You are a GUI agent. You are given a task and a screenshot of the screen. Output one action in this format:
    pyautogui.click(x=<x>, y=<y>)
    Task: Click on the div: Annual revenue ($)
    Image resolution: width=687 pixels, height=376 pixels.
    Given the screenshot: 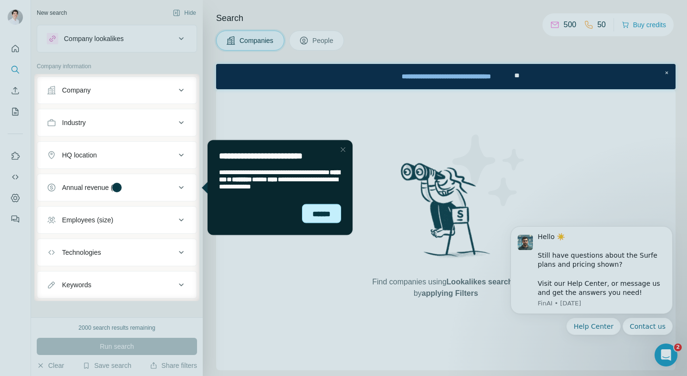 What is the action you would take?
    pyautogui.click(x=90, y=188)
    